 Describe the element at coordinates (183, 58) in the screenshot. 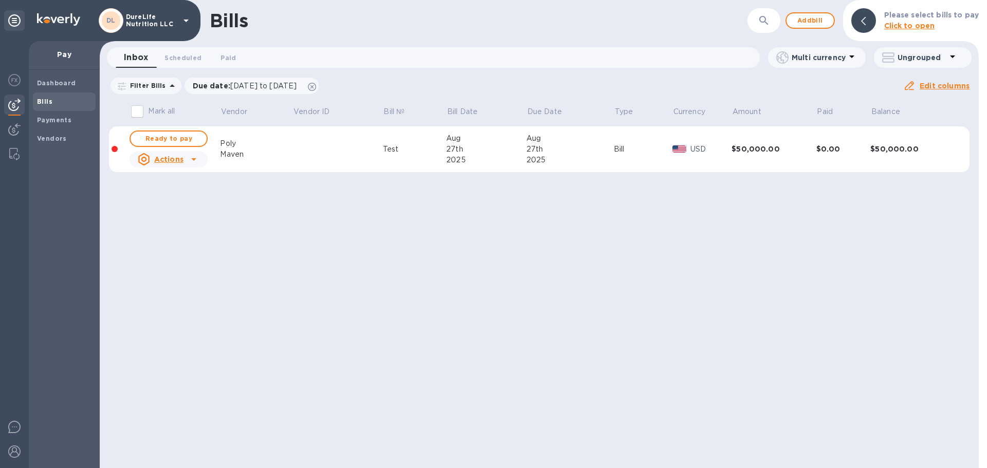

I see `span: Scheduled` at that location.